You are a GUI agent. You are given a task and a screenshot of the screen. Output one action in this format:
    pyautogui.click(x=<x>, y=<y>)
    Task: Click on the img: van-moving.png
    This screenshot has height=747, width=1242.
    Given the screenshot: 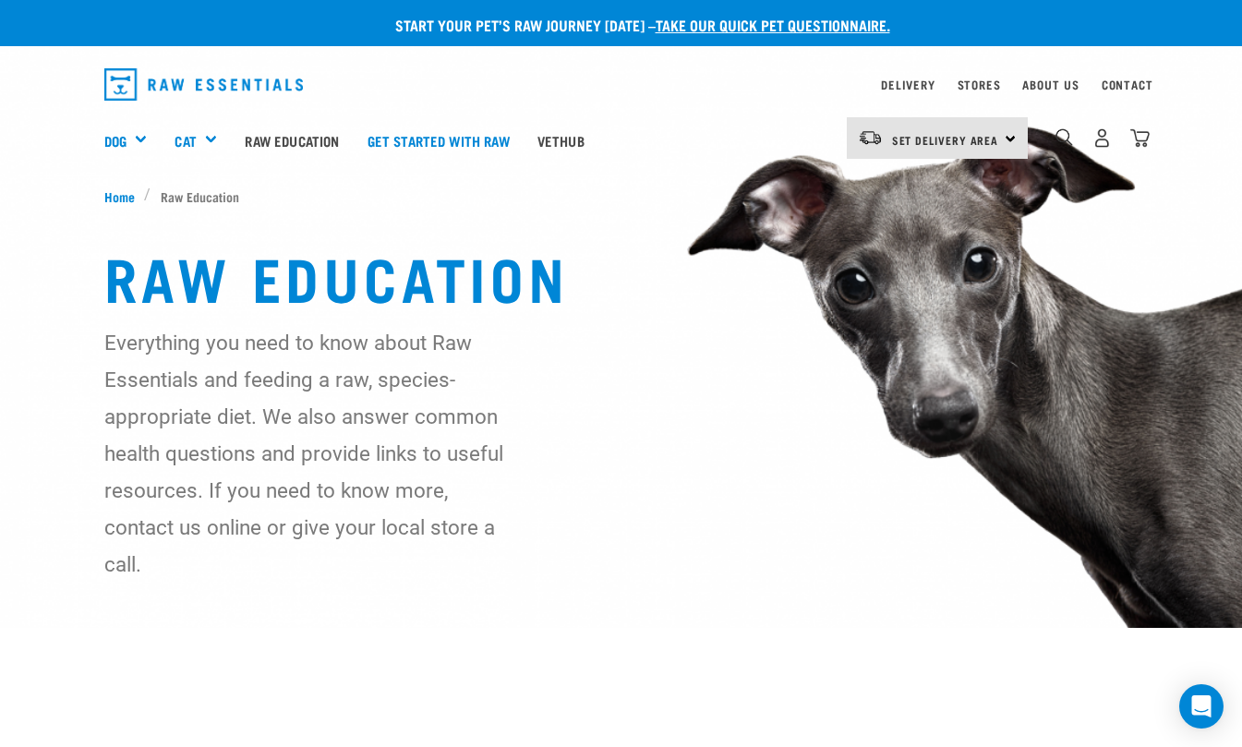 What is the action you would take?
    pyautogui.click(x=870, y=138)
    